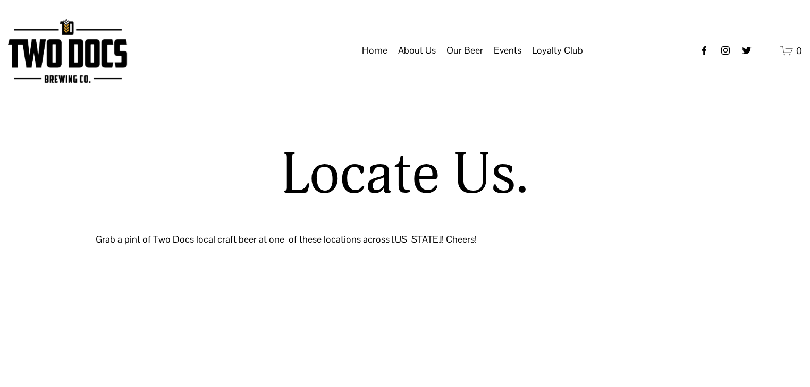 This screenshot has height=387, width=810. I want to click on a: twitter-unauth, so click(747, 50).